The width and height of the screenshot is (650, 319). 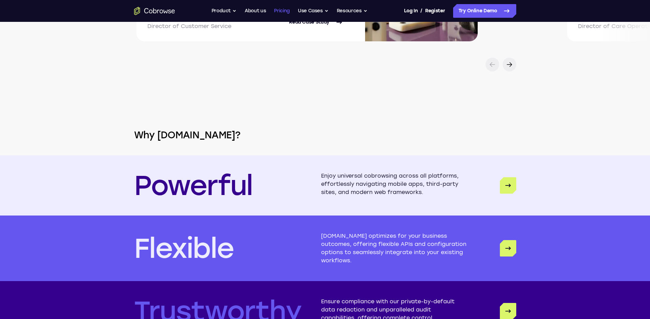 I want to click on a: Go to the home page, so click(x=154, y=11).